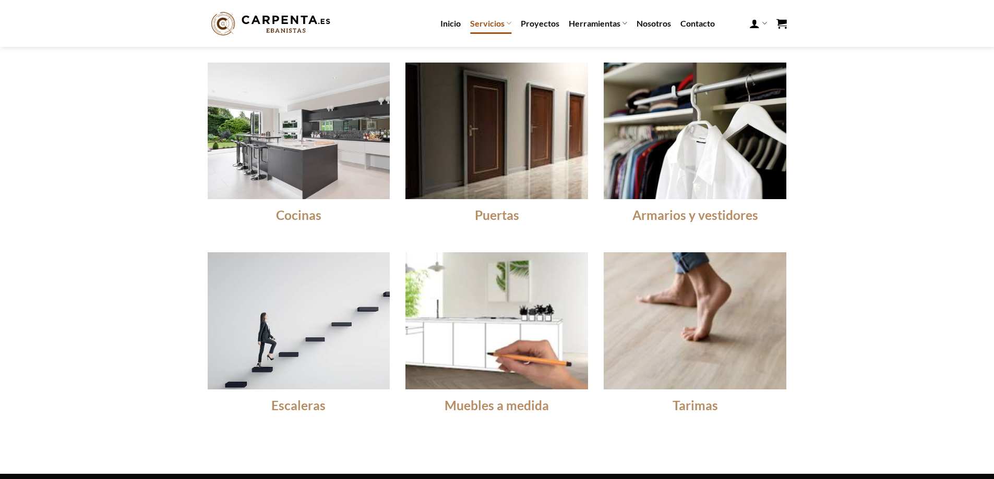  Describe the element at coordinates (540, 23) in the screenshot. I see `a: Proyectos` at that location.